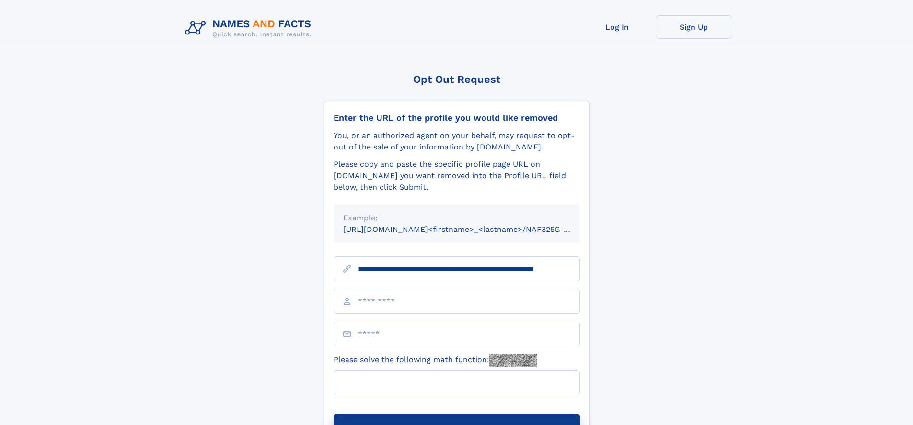  I want to click on a: Log In, so click(618, 27).